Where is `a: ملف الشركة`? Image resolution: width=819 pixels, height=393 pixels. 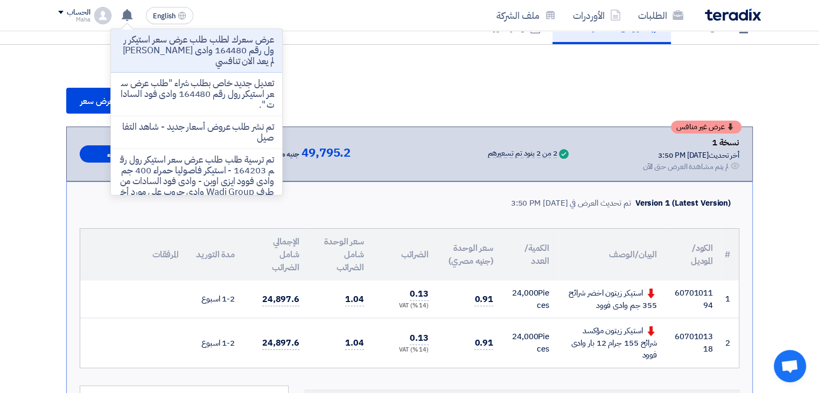 a: ملف الشركة is located at coordinates (526, 15).